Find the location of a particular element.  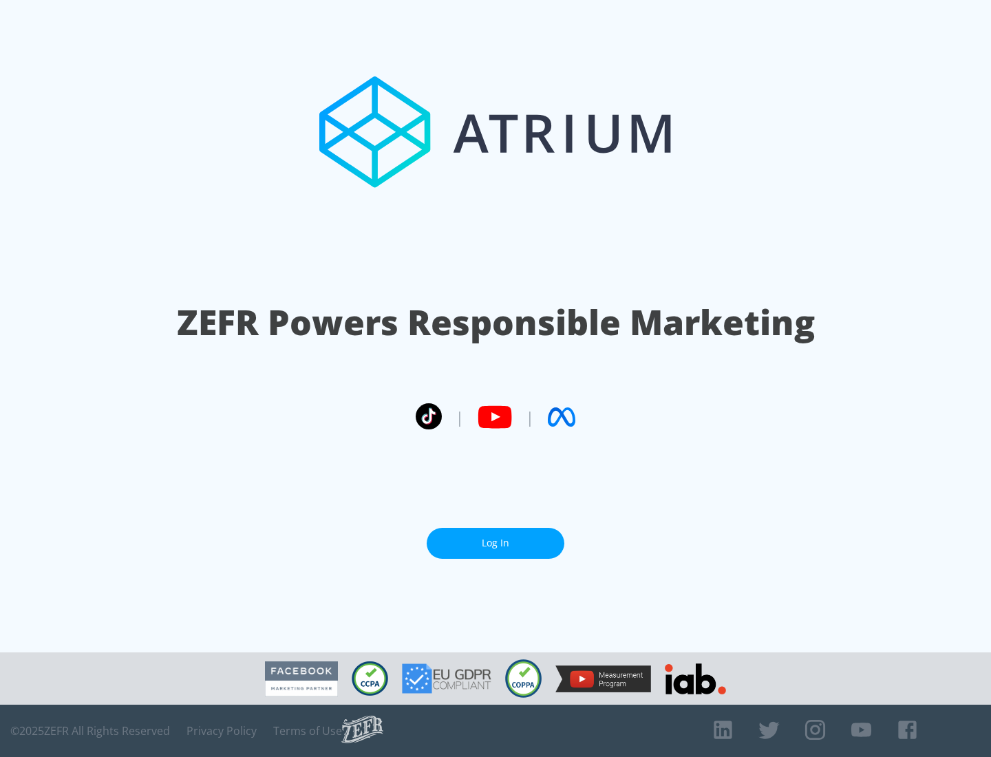

img: CCPA Compliant is located at coordinates (369, 678).